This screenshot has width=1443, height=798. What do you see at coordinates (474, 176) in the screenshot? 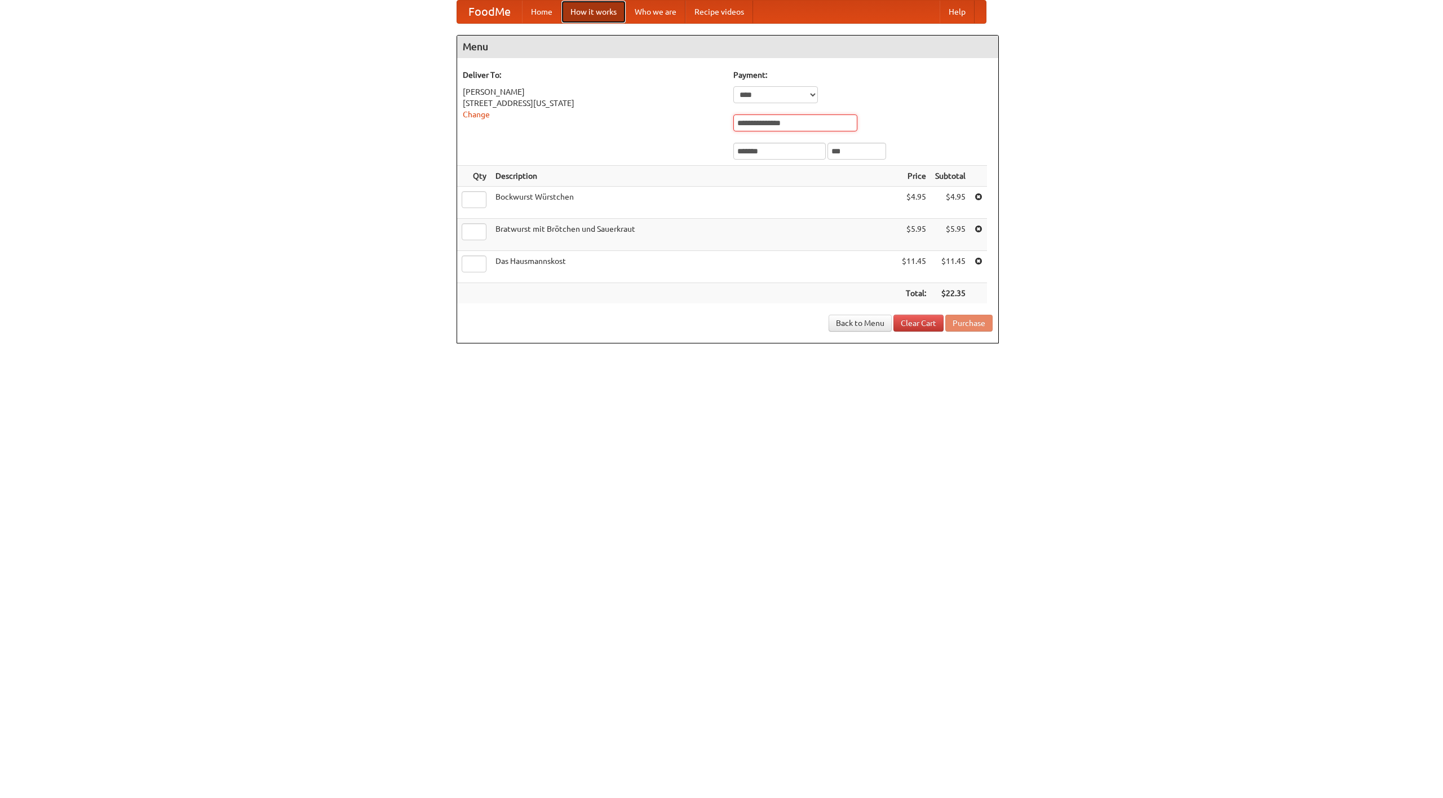
I see `th: Qty` at bounding box center [474, 176].